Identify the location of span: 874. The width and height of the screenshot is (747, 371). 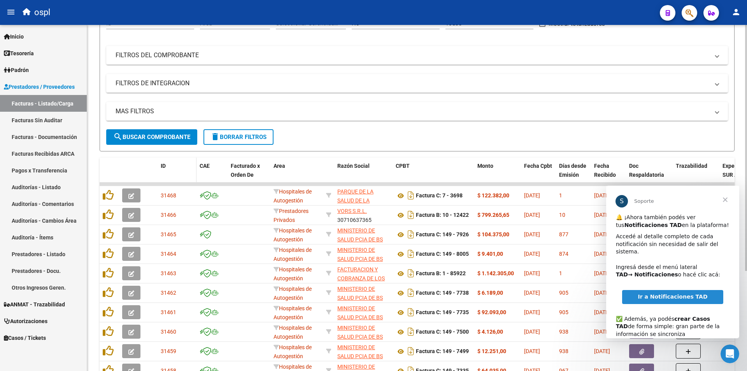
(564, 254).